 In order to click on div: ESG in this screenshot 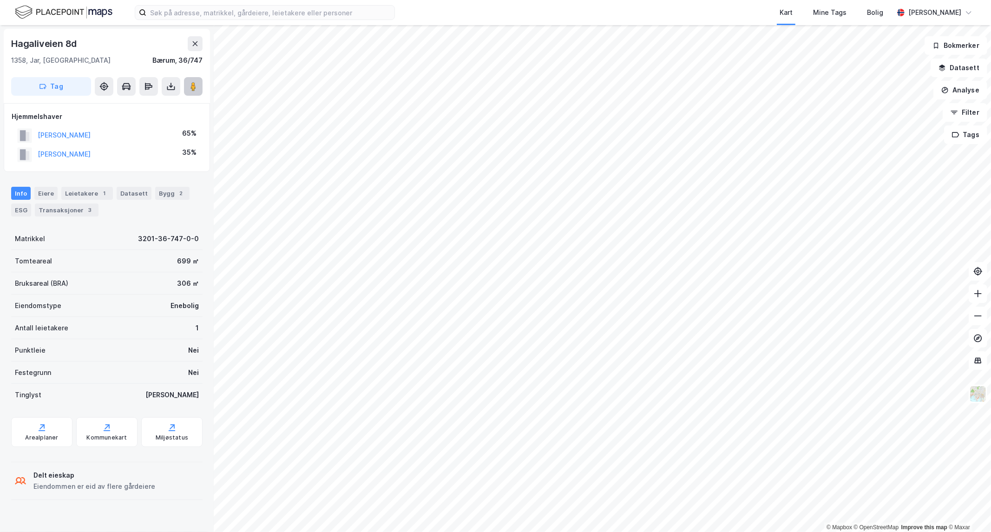, I will do `click(21, 210)`.